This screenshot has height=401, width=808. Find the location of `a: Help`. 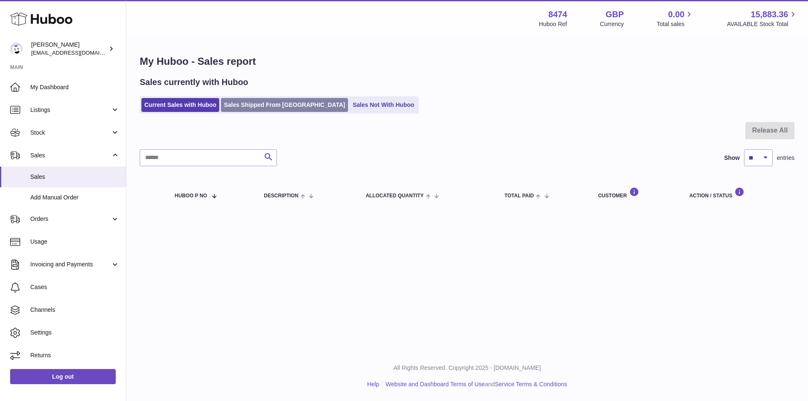

a: Help is located at coordinates (373, 384).